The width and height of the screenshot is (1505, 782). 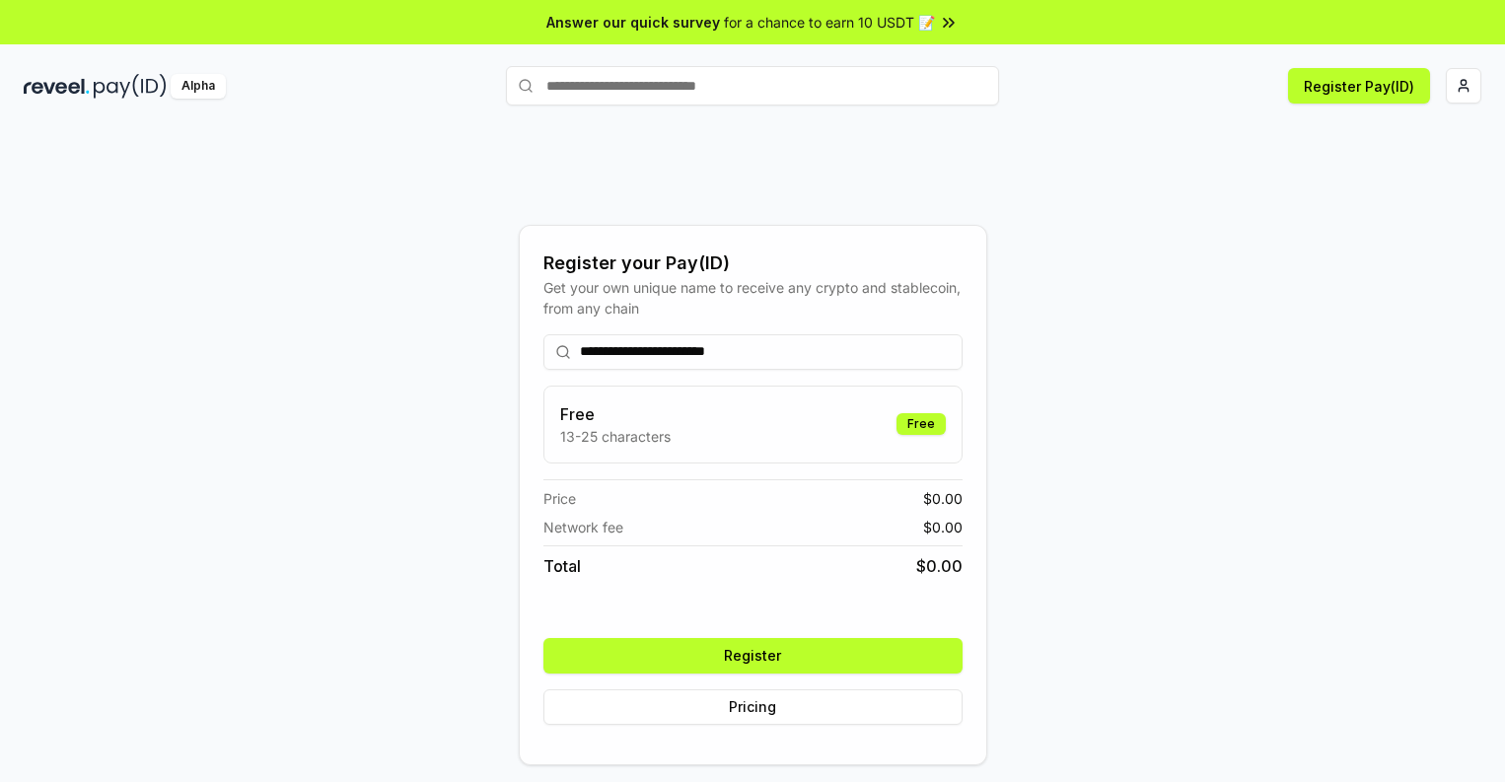 What do you see at coordinates (752, 298) in the screenshot?
I see `div: Get your own unique name to receive any crypto and stablecoin, from any chain` at bounding box center [752, 298].